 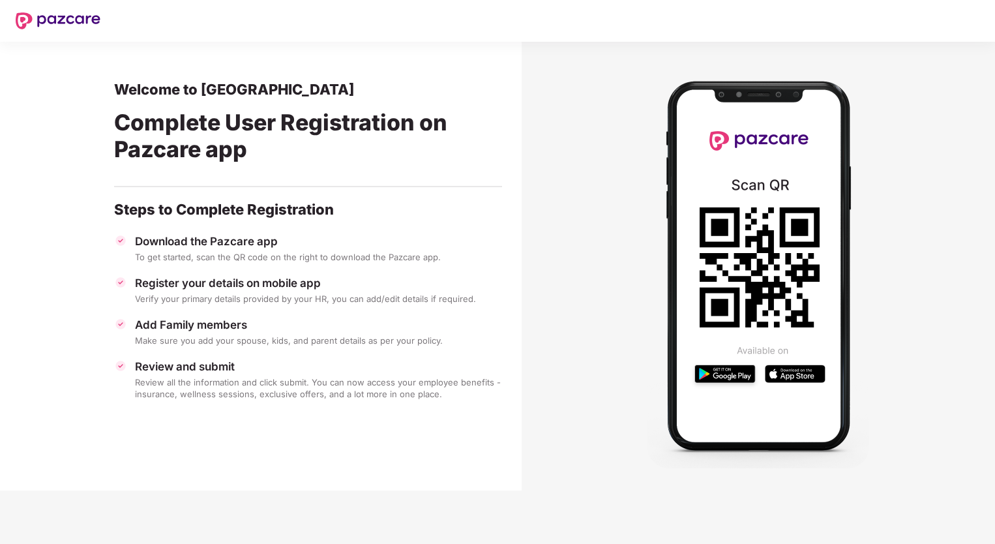 What do you see at coordinates (58, 21) in the screenshot?
I see `img: New Pazcare Logo` at bounding box center [58, 21].